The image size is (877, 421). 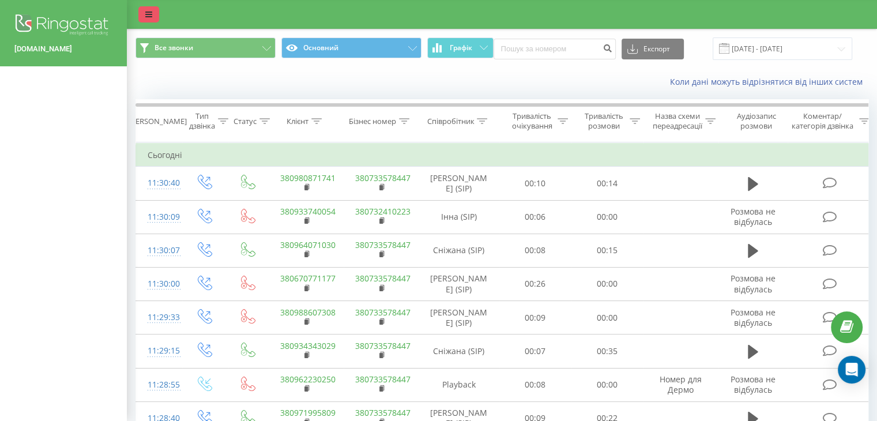 What do you see at coordinates (63, 26) in the screenshot?
I see `img: Ringostat logo` at bounding box center [63, 26].